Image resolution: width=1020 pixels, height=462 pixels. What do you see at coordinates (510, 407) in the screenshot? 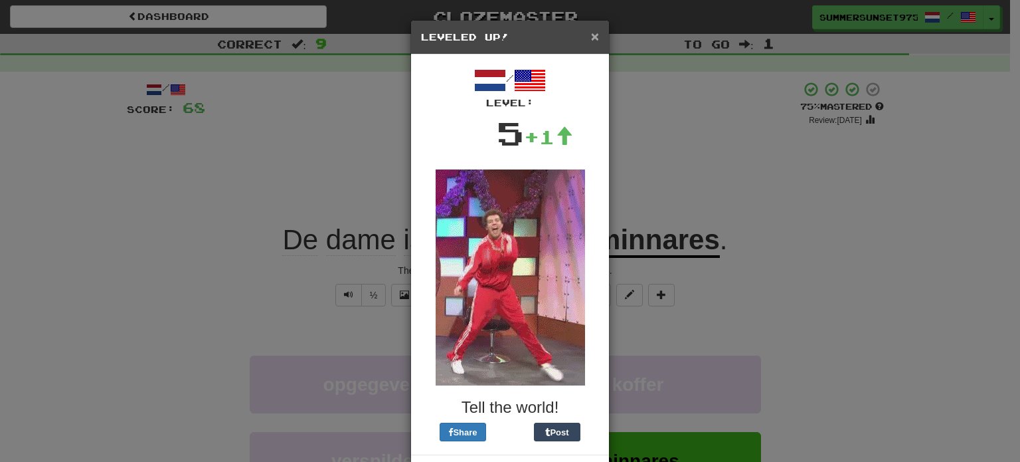
I see `h3: Tell the world!` at bounding box center [510, 407].